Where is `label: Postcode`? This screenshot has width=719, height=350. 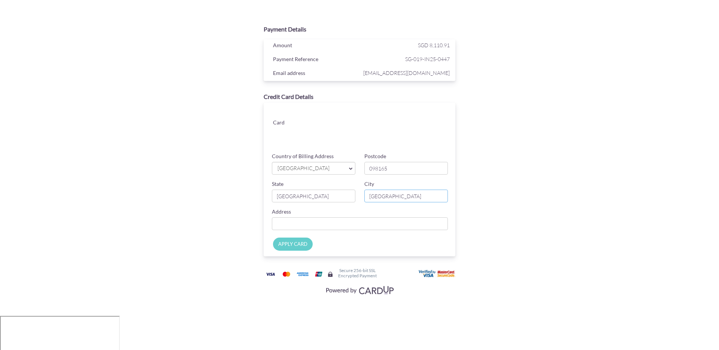 label: Postcode is located at coordinates (375, 156).